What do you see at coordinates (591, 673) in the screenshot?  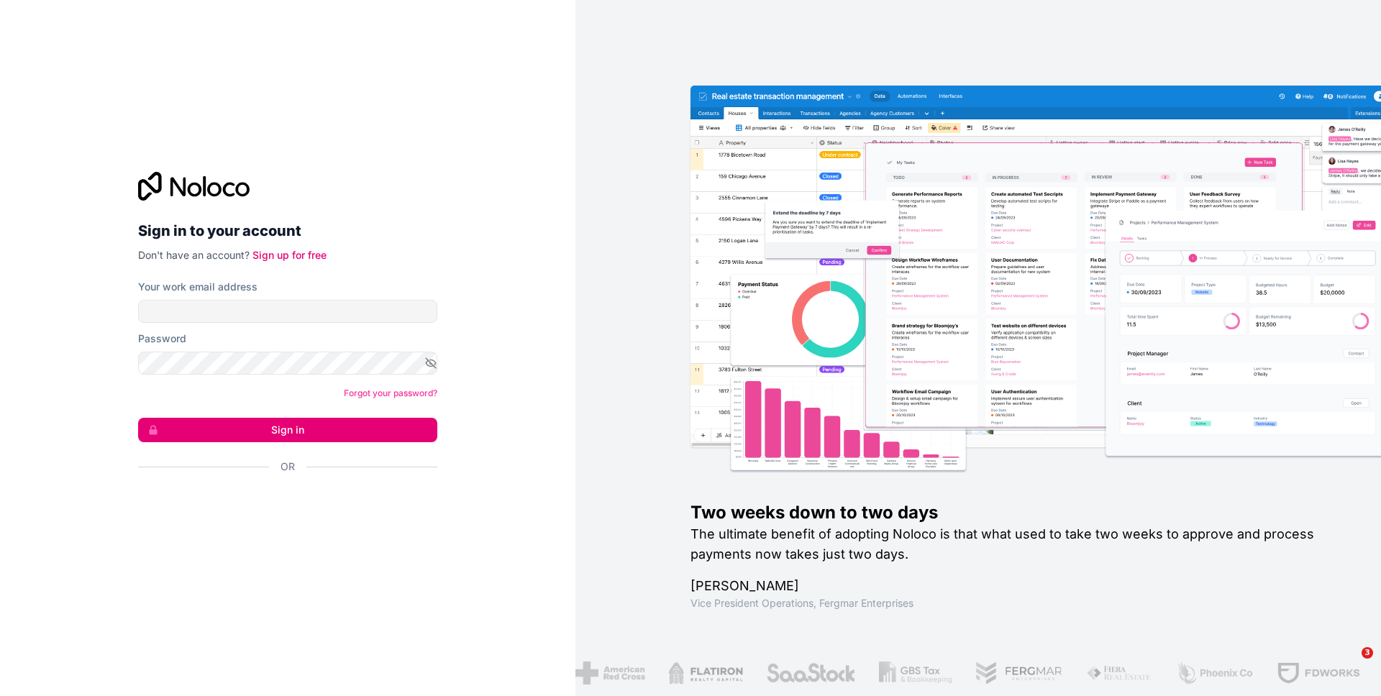 I see `img: /assets/american-red-cross-BAupjrZR.png` at bounding box center [591, 673].